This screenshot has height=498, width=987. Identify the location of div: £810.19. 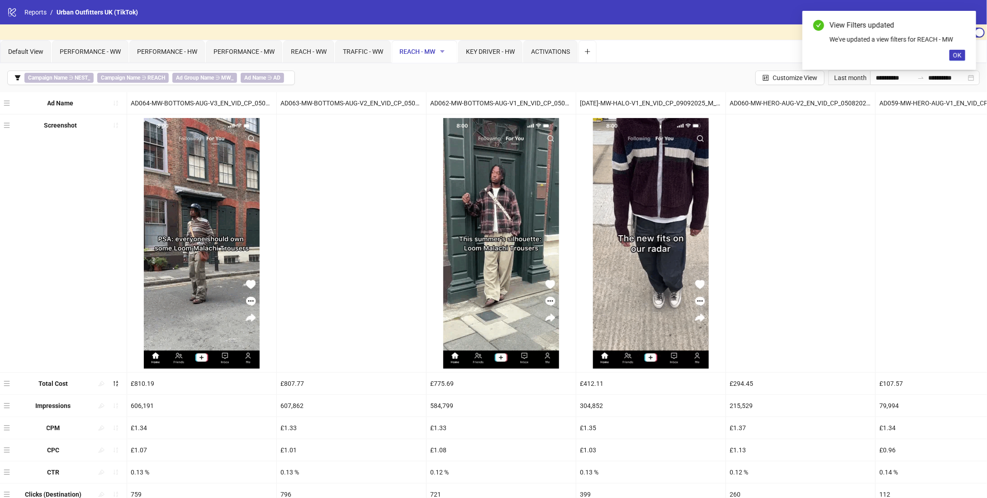
(202, 384).